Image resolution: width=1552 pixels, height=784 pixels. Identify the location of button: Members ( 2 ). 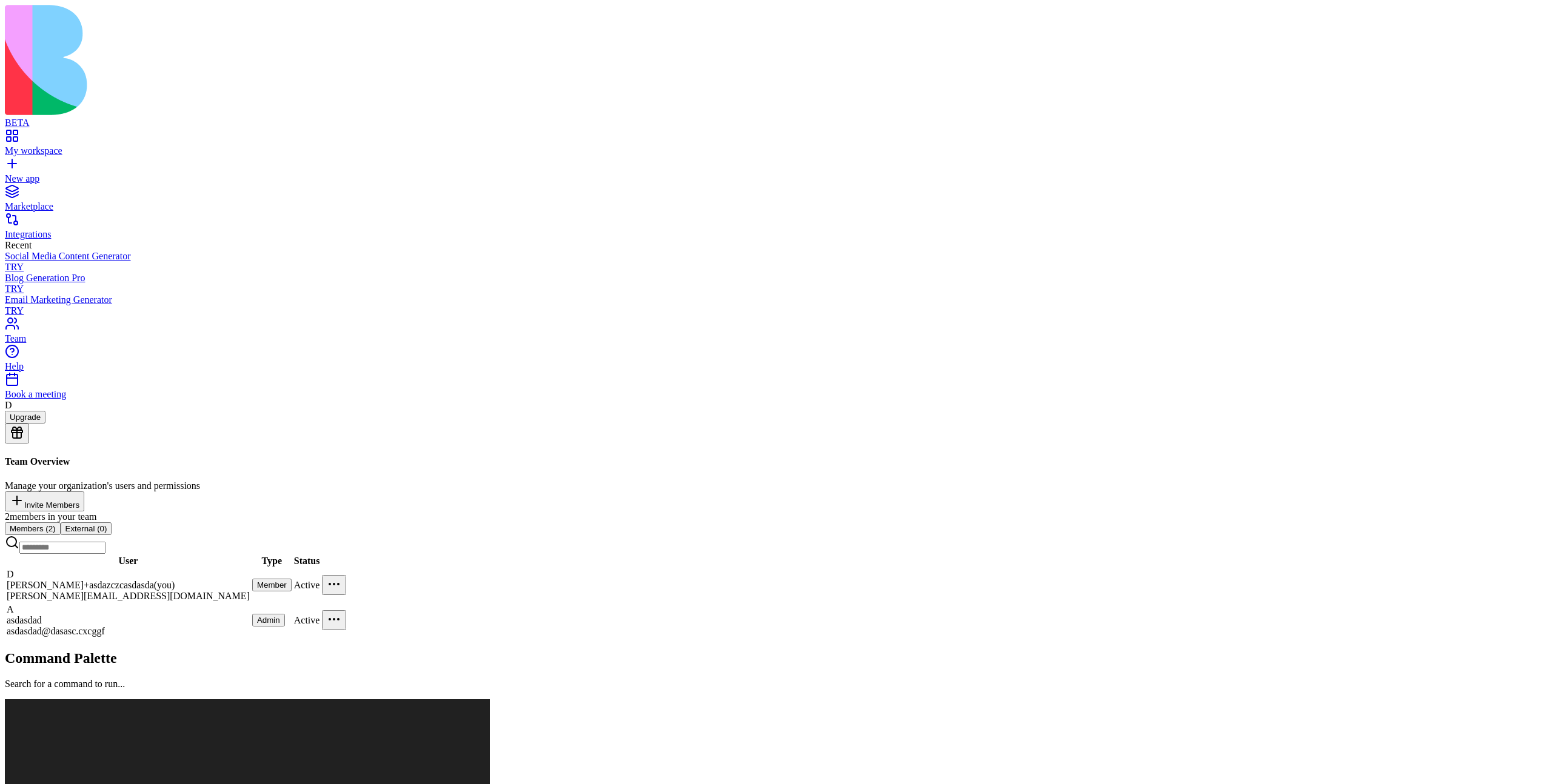
(33, 529).